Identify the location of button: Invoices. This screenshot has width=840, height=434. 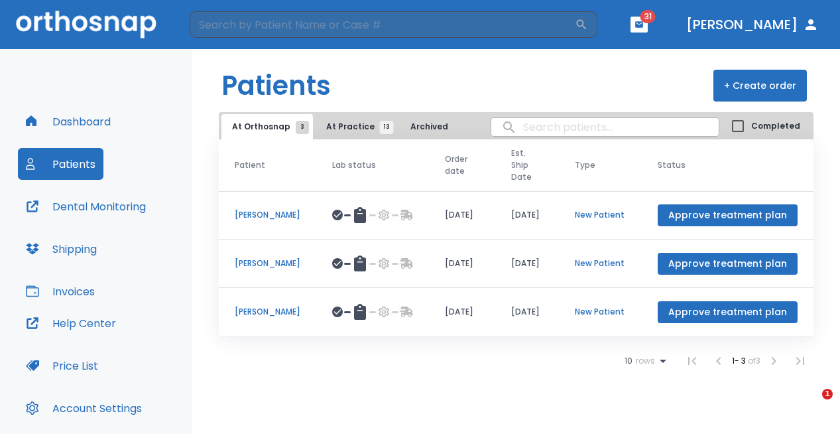
(60, 291).